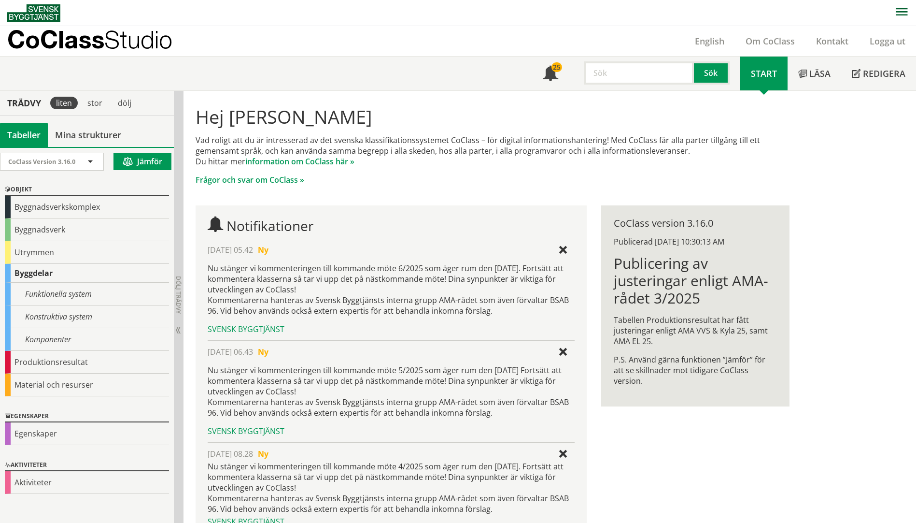 The image size is (916, 523). Describe the element at coordinates (551, 73) in the screenshot. I see `a: 25` at that location.